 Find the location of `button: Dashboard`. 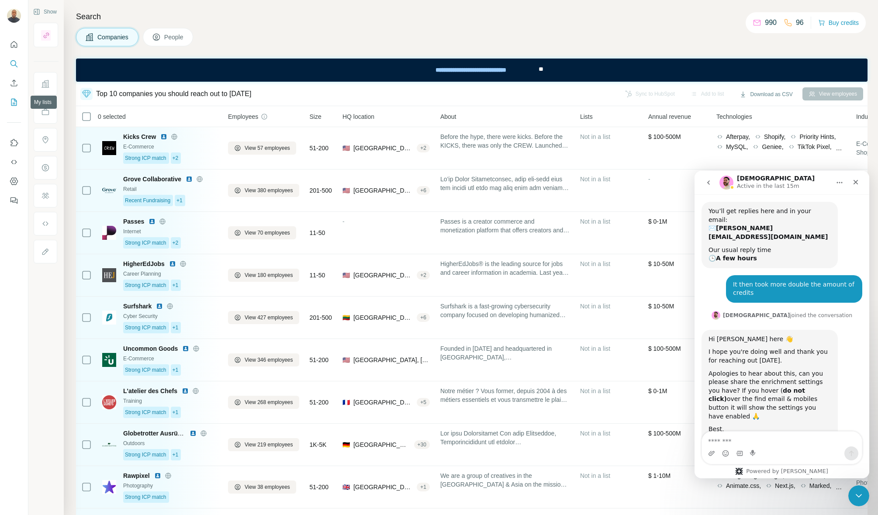

button: Dashboard is located at coordinates (14, 181).